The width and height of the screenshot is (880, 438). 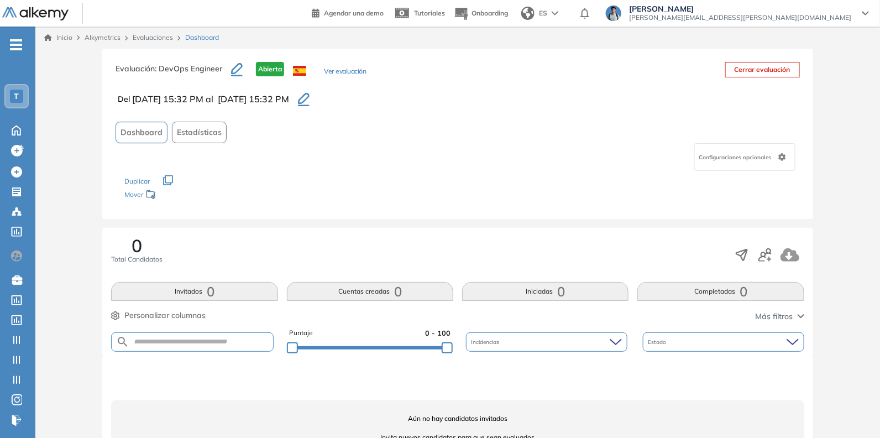 I want to click on button: Personalizar columnas, so click(x=158, y=315).